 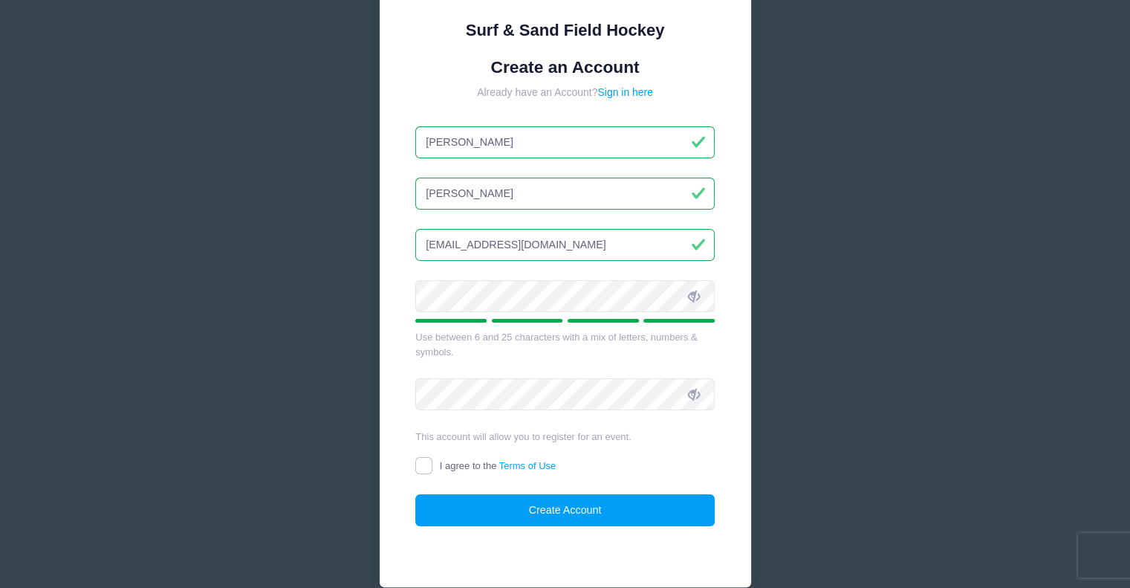 What do you see at coordinates (564, 244) in the screenshot?
I see `input: Email` at bounding box center [564, 244].